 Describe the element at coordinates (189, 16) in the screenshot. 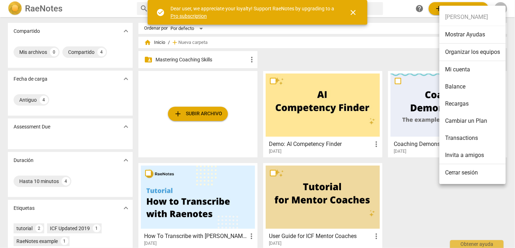

I see `a: Pro subscription` at that location.